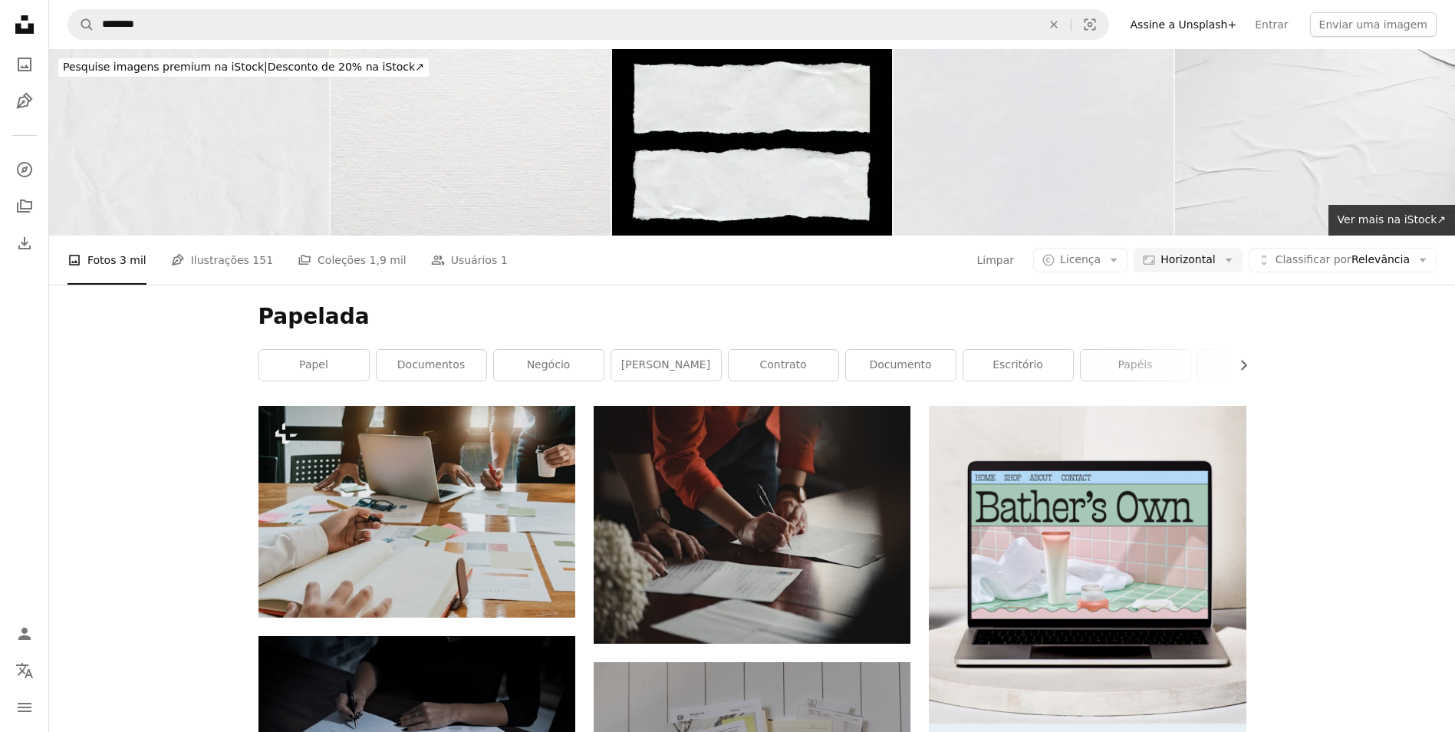 Image resolution: width=1455 pixels, height=732 pixels. I want to click on a: pessoa na camisa laranja de manga comprida escrevendo em papel branco, so click(752, 525).